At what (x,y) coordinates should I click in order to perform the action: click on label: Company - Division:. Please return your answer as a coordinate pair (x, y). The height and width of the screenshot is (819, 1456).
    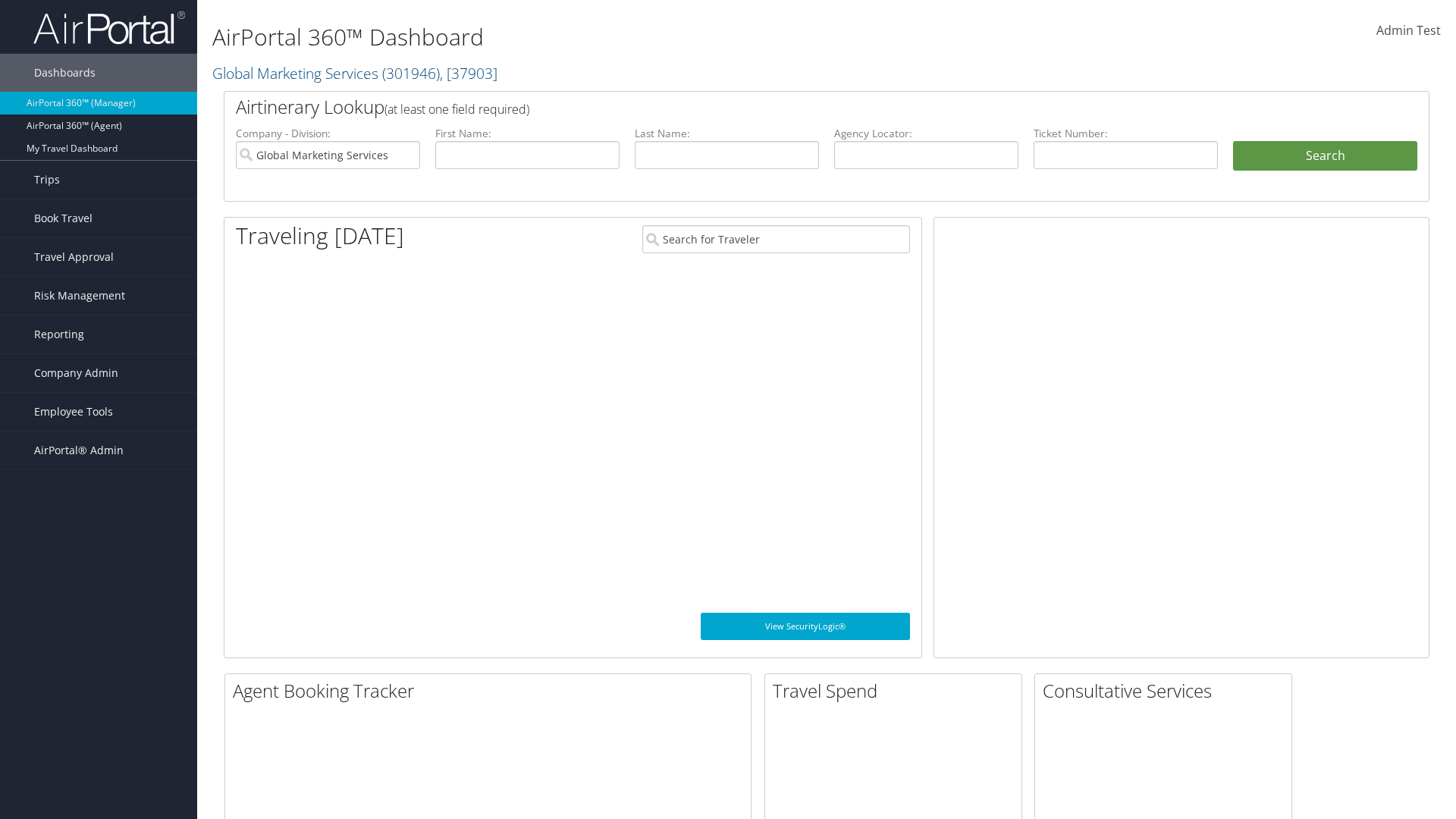
    Looking at the image, I should click on (327, 133).